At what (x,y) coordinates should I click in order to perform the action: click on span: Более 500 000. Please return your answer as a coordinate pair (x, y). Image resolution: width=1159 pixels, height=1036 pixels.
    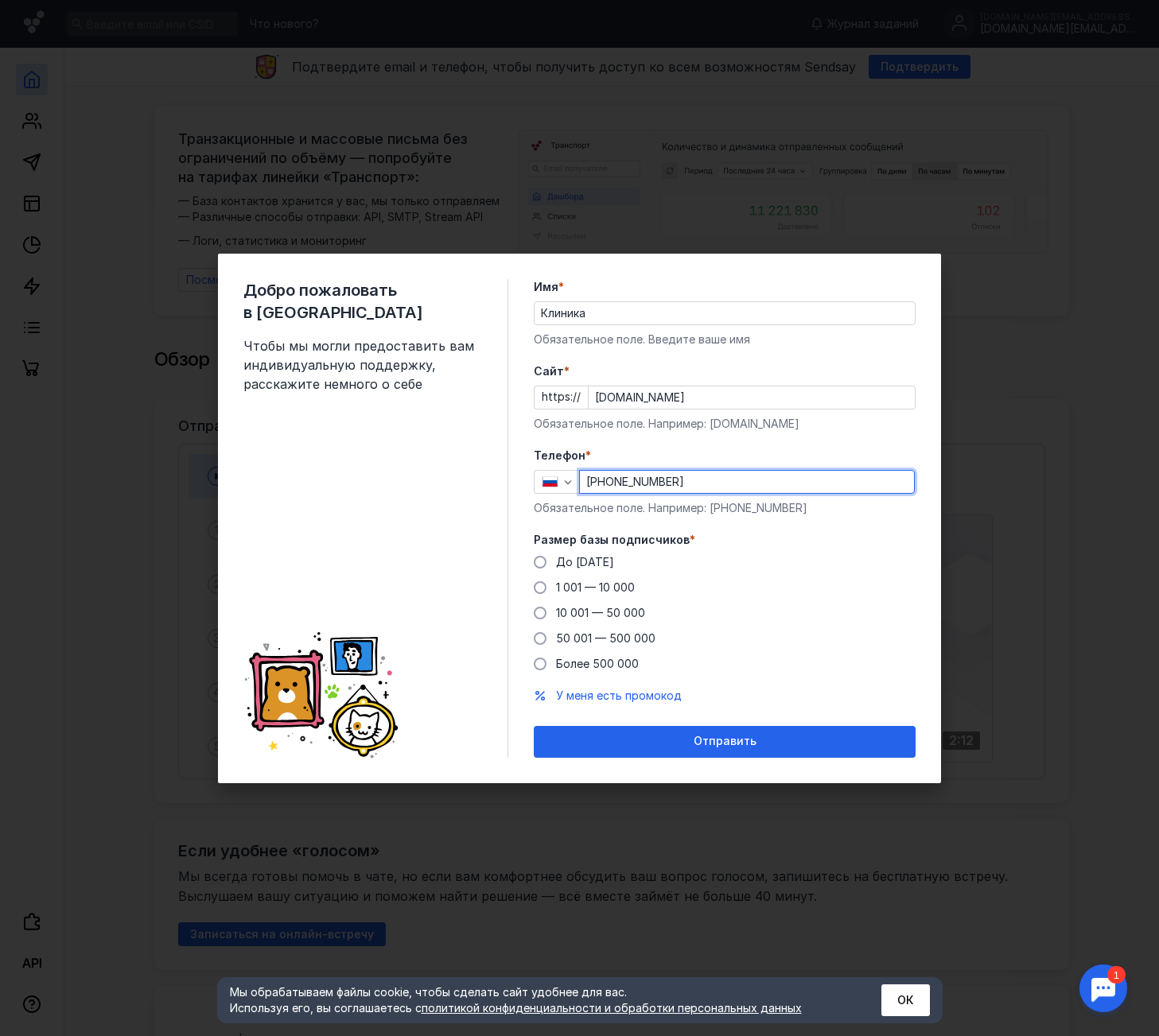
    Looking at the image, I should click on (598, 663).